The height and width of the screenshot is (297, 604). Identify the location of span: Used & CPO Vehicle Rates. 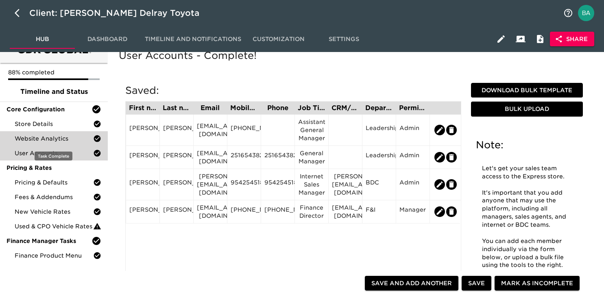
(54, 226).